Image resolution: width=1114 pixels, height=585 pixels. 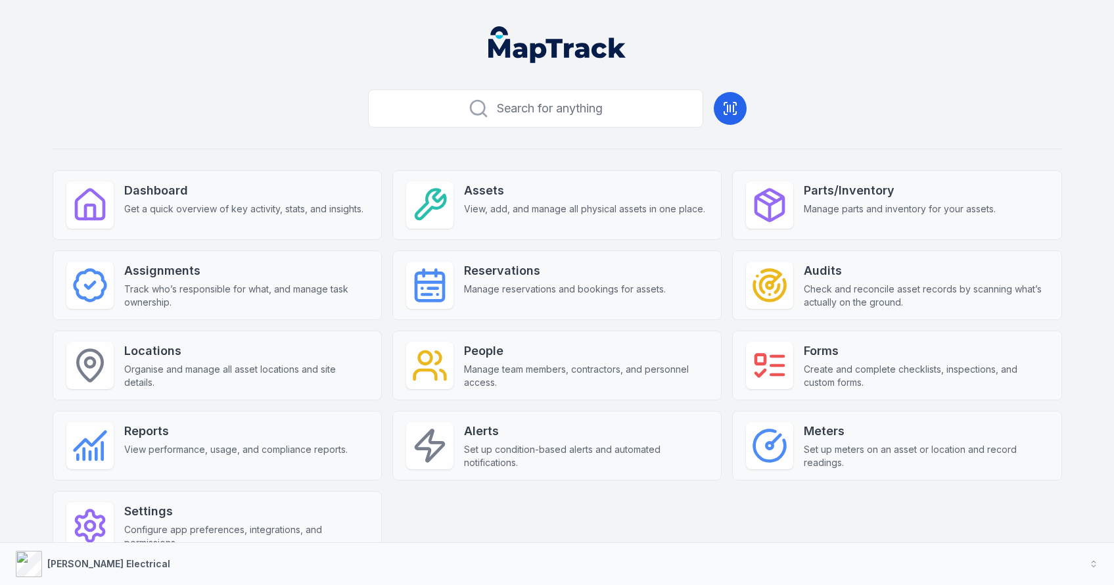 What do you see at coordinates (925, 271) in the screenshot?
I see `strong: Audits` at bounding box center [925, 271].